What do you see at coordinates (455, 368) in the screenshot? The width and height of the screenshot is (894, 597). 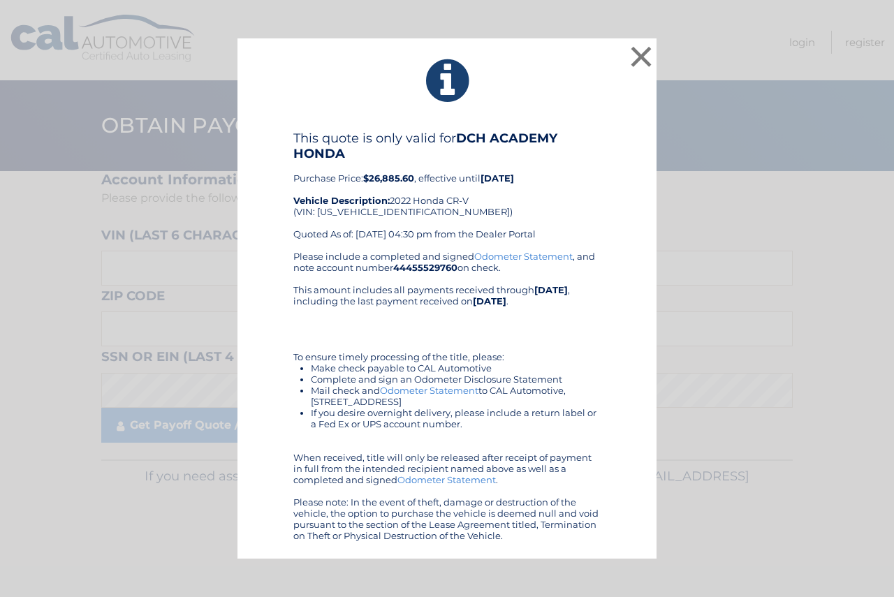 I see `li: Make check payable to CAL Automotive` at bounding box center [455, 368].